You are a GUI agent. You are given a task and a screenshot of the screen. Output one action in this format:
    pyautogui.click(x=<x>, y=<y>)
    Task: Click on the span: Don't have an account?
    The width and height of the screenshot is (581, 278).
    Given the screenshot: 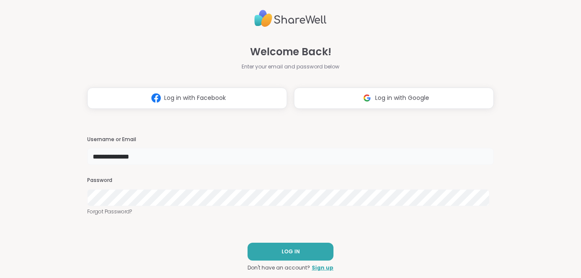 What is the action you would take?
    pyautogui.click(x=279, y=268)
    